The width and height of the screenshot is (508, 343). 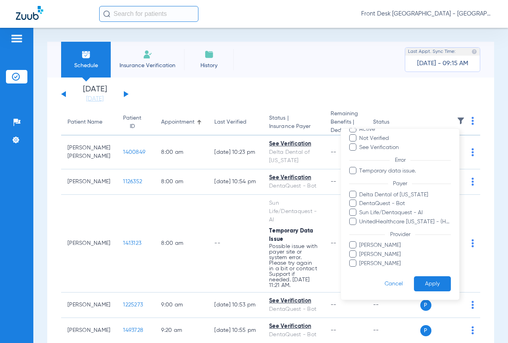 What do you see at coordinates (400, 147) in the screenshot?
I see `label: See Verification` at bounding box center [400, 147].